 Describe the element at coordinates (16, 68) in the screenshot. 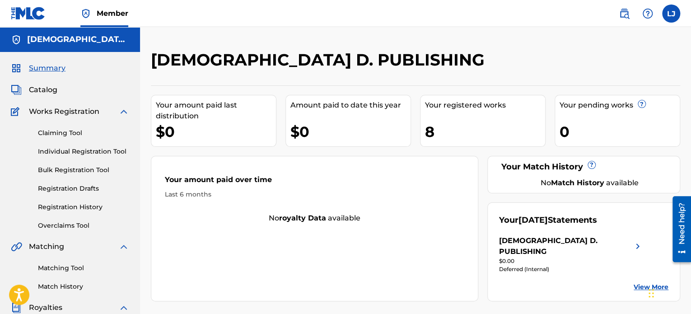

I see `img: Summary` at that location.